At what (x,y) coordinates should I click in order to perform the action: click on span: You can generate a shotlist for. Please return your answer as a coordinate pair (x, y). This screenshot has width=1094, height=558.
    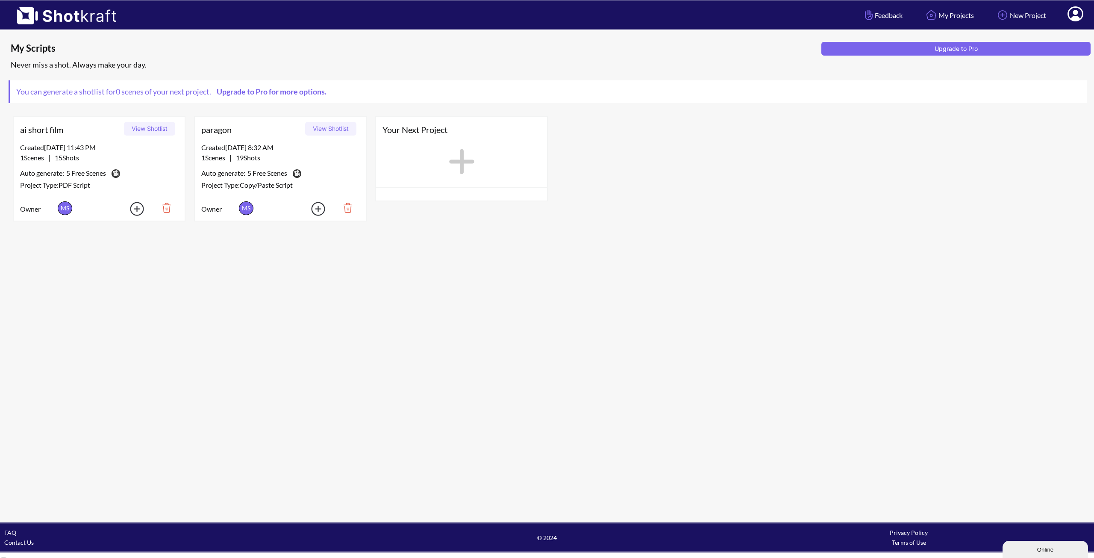
    Looking at the image, I should click on (174, 91).